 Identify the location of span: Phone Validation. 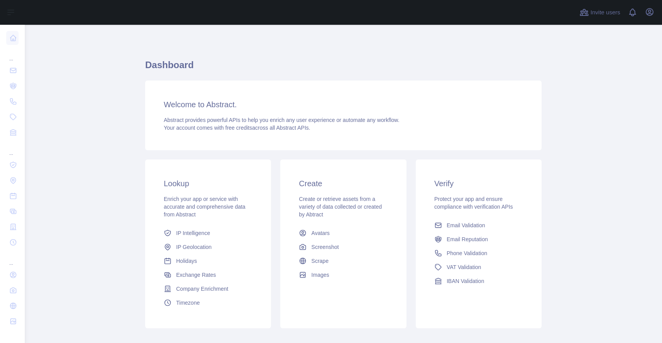
(467, 253).